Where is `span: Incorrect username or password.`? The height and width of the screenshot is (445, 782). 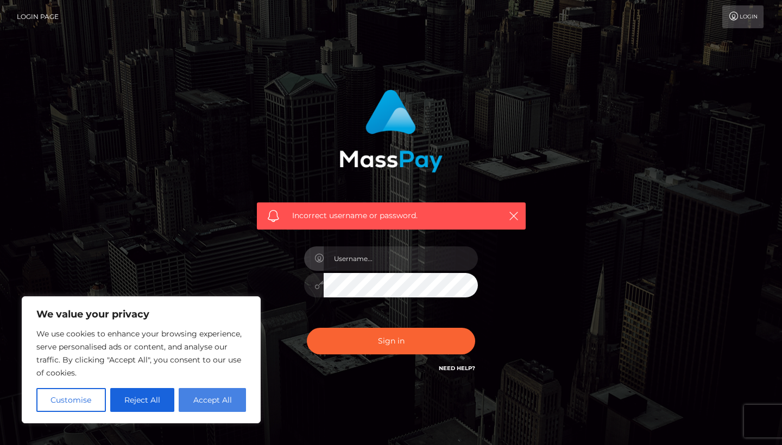 span: Incorrect username or password. is located at coordinates (391, 216).